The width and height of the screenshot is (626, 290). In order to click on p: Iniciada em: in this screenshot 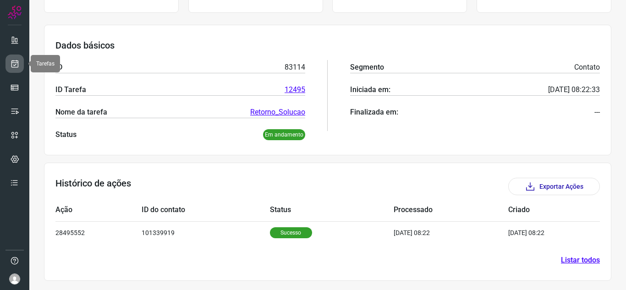, I will do `click(370, 90)`.